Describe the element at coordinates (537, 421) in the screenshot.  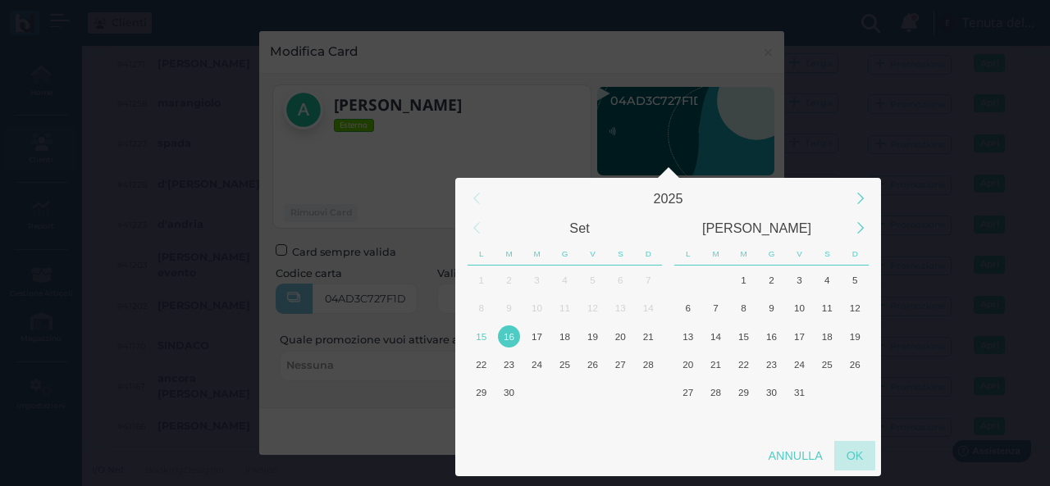
I see `div: Mercoledì, Ottobre 8` at that location.